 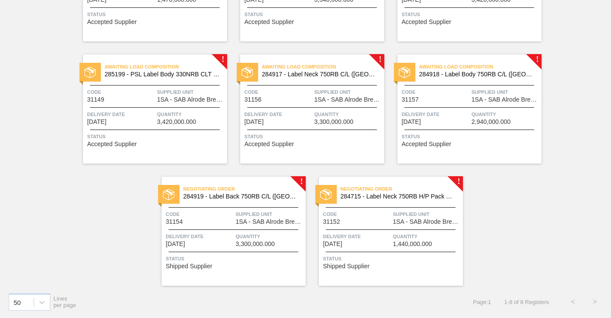 What do you see at coordinates (253, 100) in the screenshot?
I see `span: 31156` at bounding box center [253, 100].